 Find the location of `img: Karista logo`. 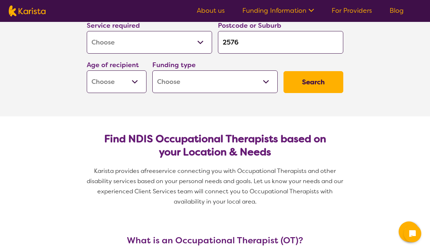

img: Karista logo is located at coordinates (27, 11).